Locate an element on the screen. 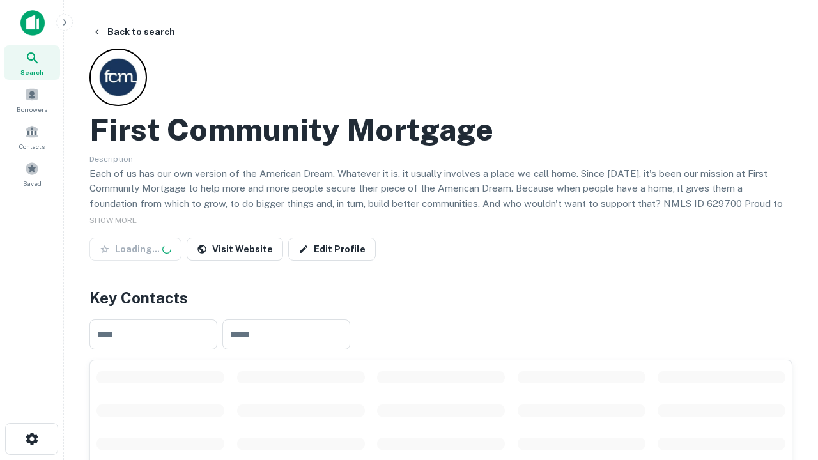  div: Saved is located at coordinates (32, 174).